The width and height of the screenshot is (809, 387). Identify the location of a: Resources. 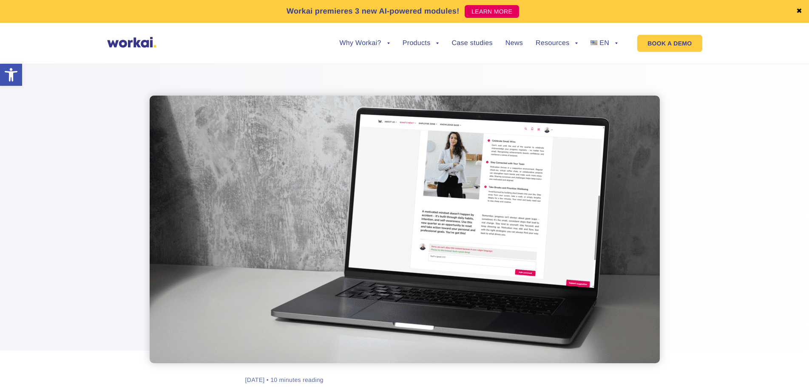
(556, 43).